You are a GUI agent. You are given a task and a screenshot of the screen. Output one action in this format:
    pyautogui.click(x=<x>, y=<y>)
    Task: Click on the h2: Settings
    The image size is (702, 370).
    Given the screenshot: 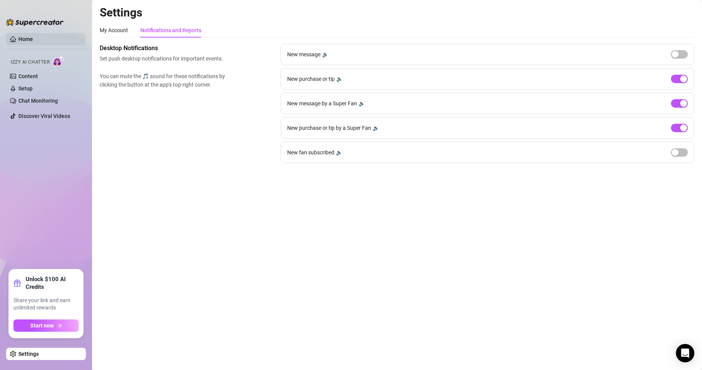 What is the action you would take?
    pyautogui.click(x=397, y=13)
    